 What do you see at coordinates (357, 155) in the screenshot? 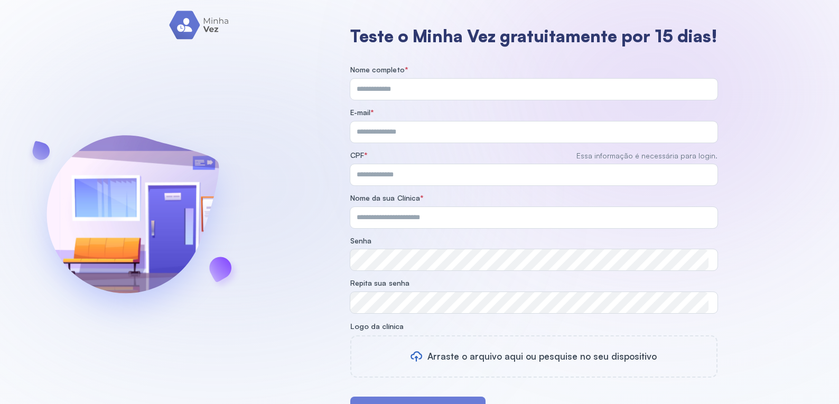
I see `span: CPF` at bounding box center [357, 155].